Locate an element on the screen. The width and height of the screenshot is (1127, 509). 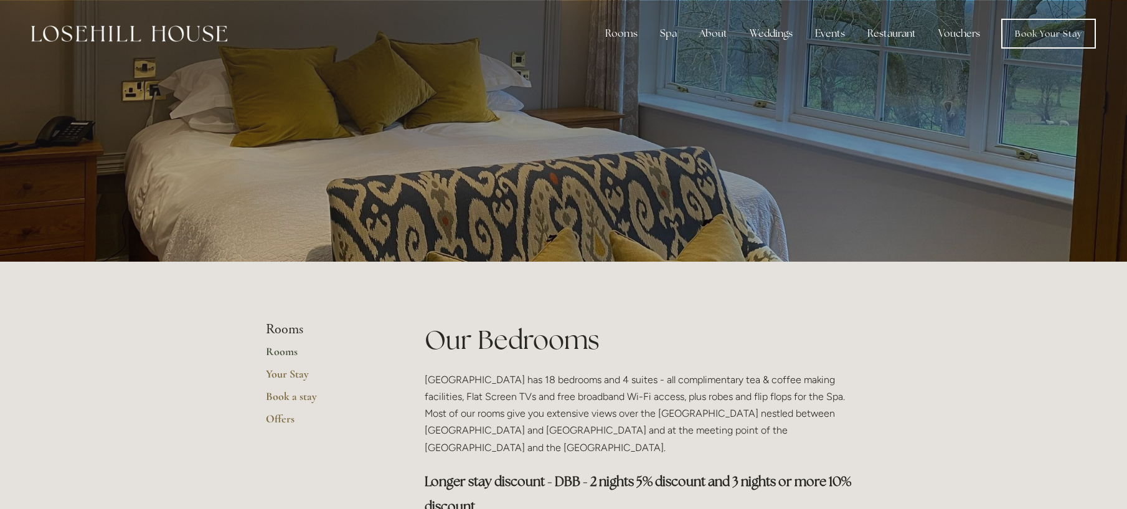
a: Book a stay is located at coordinates (325, 400).